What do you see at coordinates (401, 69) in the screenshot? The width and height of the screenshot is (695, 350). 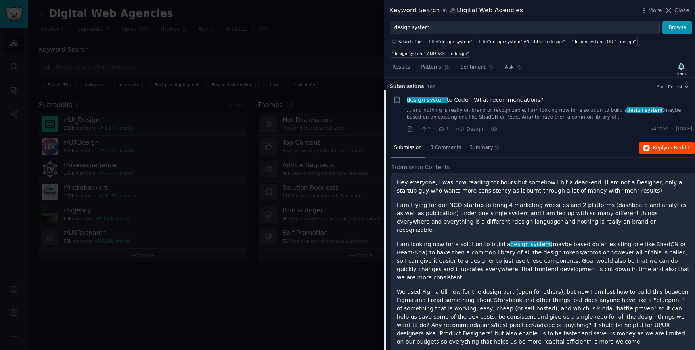 I see `a: Results` at bounding box center [401, 69].